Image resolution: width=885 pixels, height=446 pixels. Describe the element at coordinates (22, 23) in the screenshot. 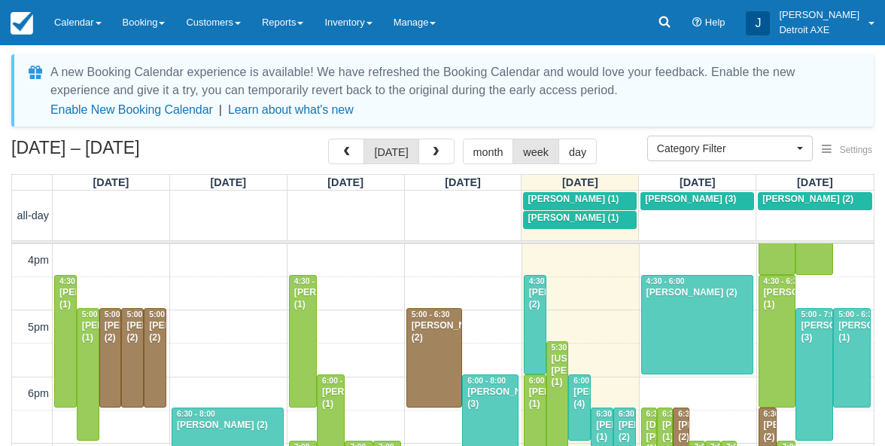

I see `img: checkfront-main-nav-mini-logo.png` at that location.